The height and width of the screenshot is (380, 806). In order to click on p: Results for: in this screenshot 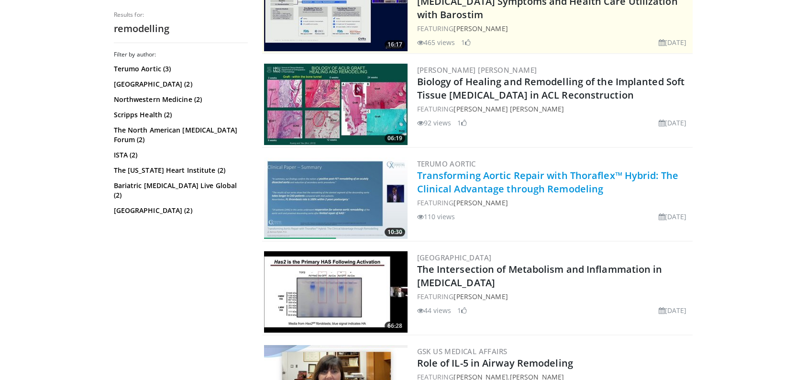, I will do `click(181, 15)`.